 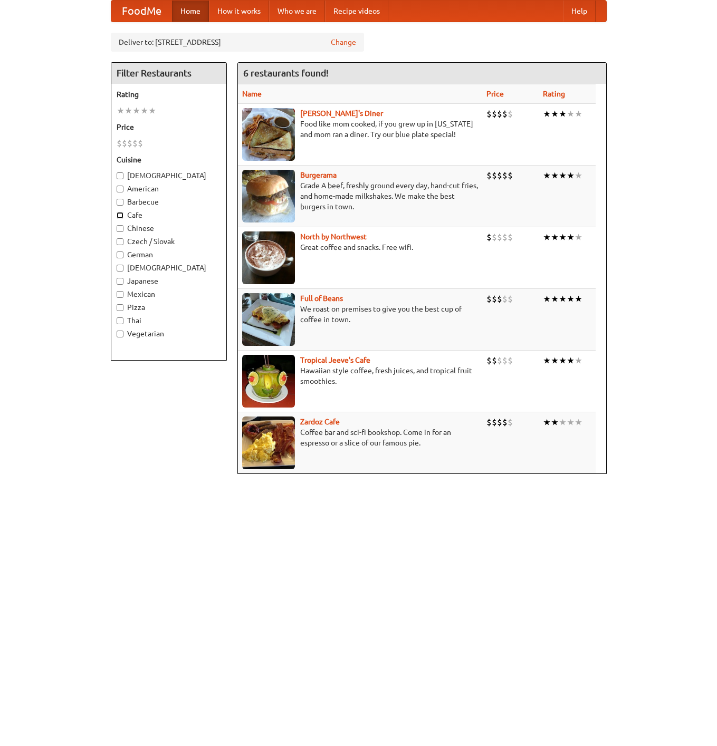 What do you see at coordinates (169, 241) in the screenshot?
I see `label: Czech / Slovak` at bounding box center [169, 241].